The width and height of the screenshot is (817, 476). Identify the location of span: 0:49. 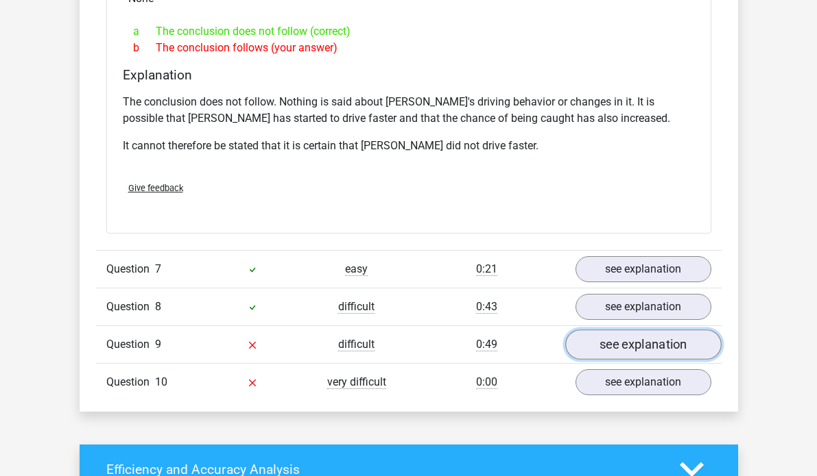
(486, 345).